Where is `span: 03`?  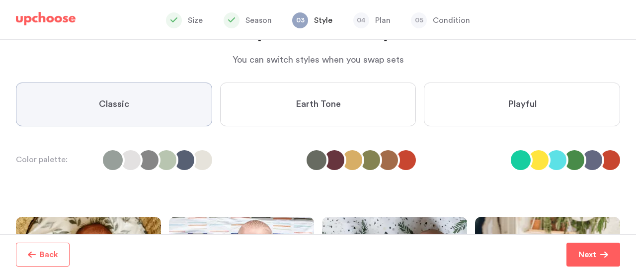
span: 03 is located at coordinates (300, 20).